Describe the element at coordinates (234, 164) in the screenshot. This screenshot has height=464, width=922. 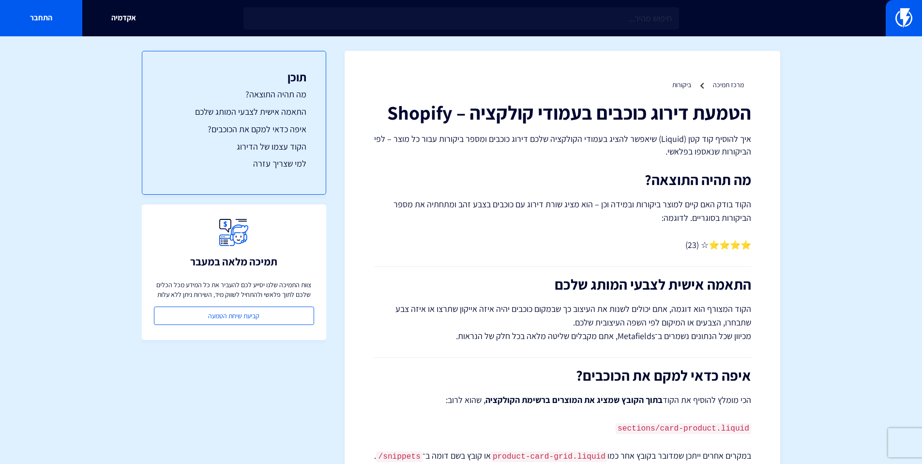
I see `a: למי שצריך עזרה` at that location.